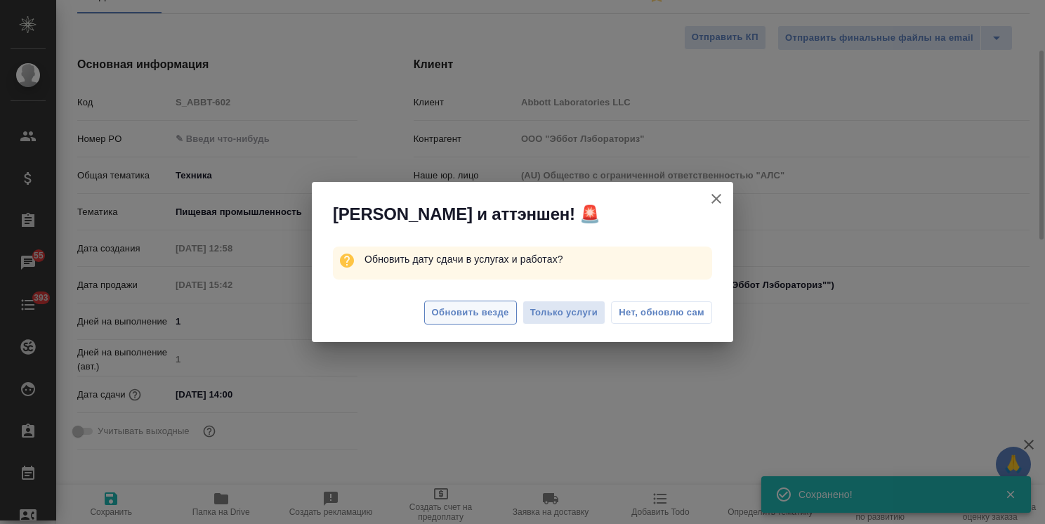 This screenshot has height=524, width=1045. Describe the element at coordinates (538, 259) in the screenshot. I see `p: Обновить дату сдачи в услугах и работах?` at that location.